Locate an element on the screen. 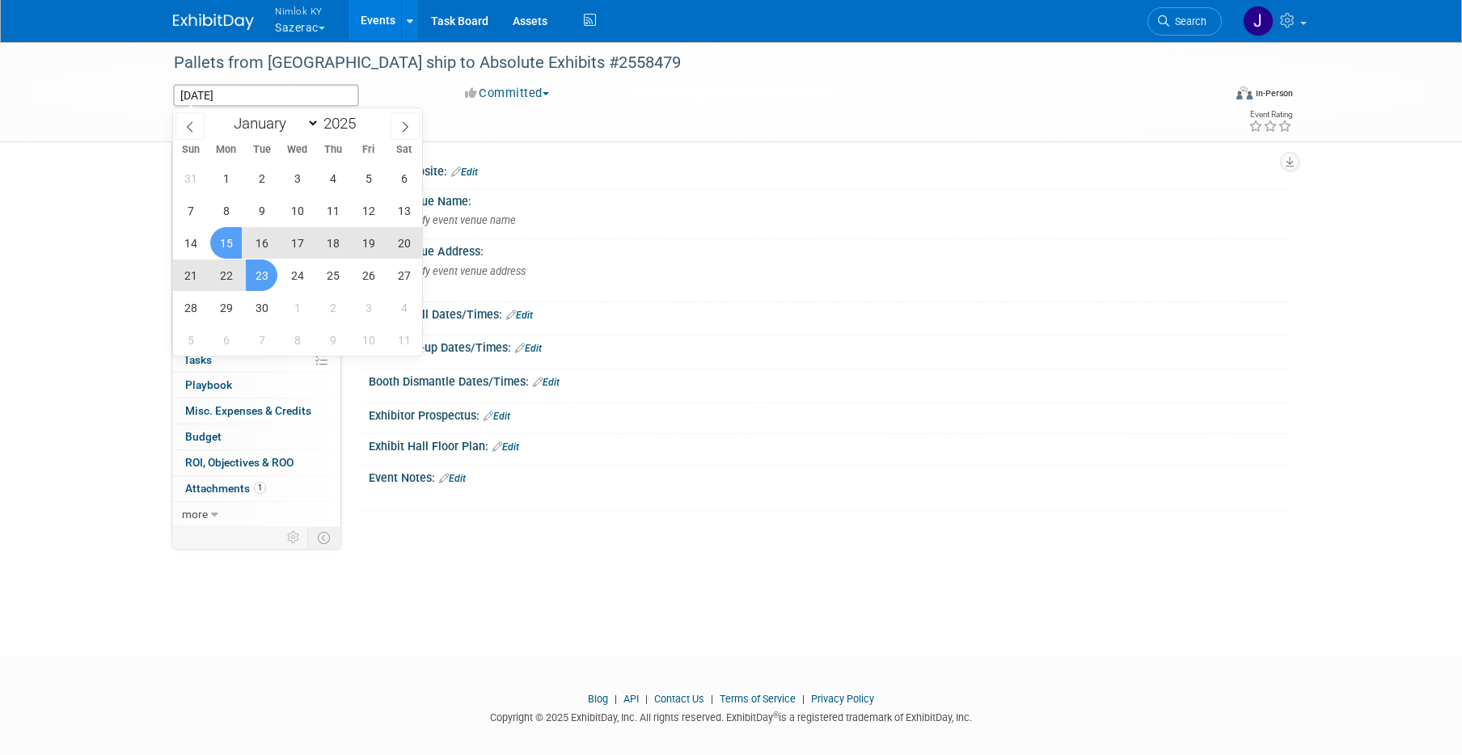  span: October 3, 2025 is located at coordinates (368, 307).